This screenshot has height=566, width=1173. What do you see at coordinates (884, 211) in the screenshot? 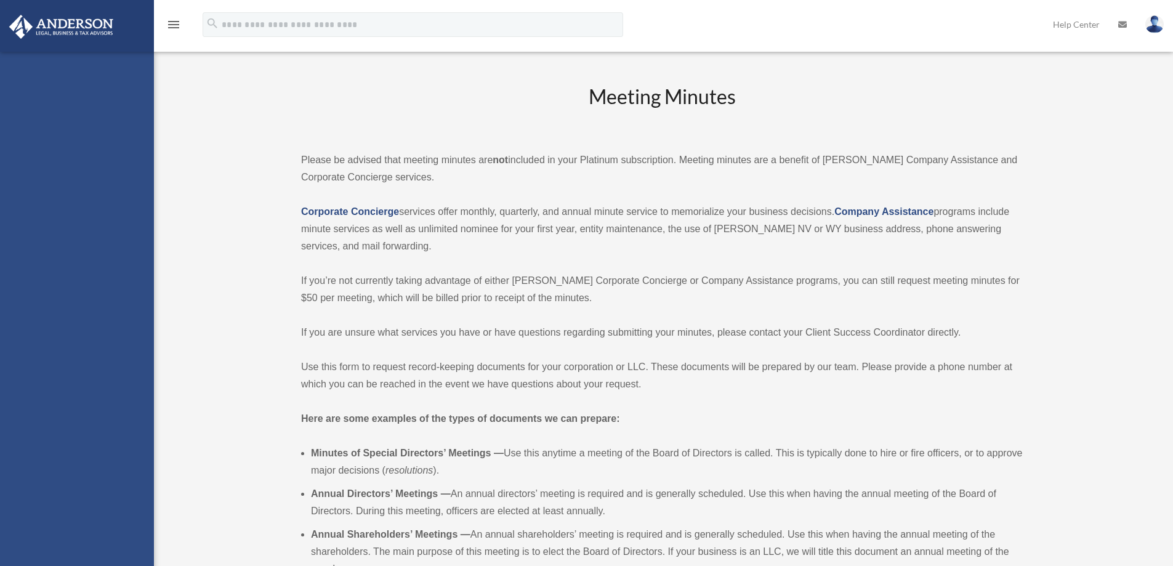
I see `strong: Company Assistance` at bounding box center [884, 211].